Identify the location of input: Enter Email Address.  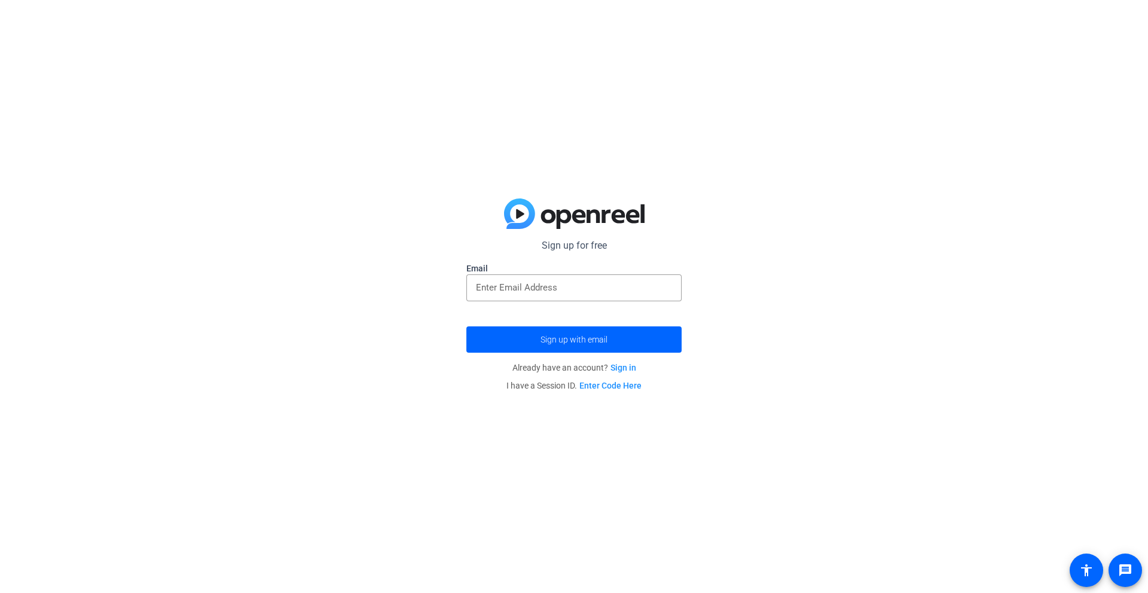
(574, 288).